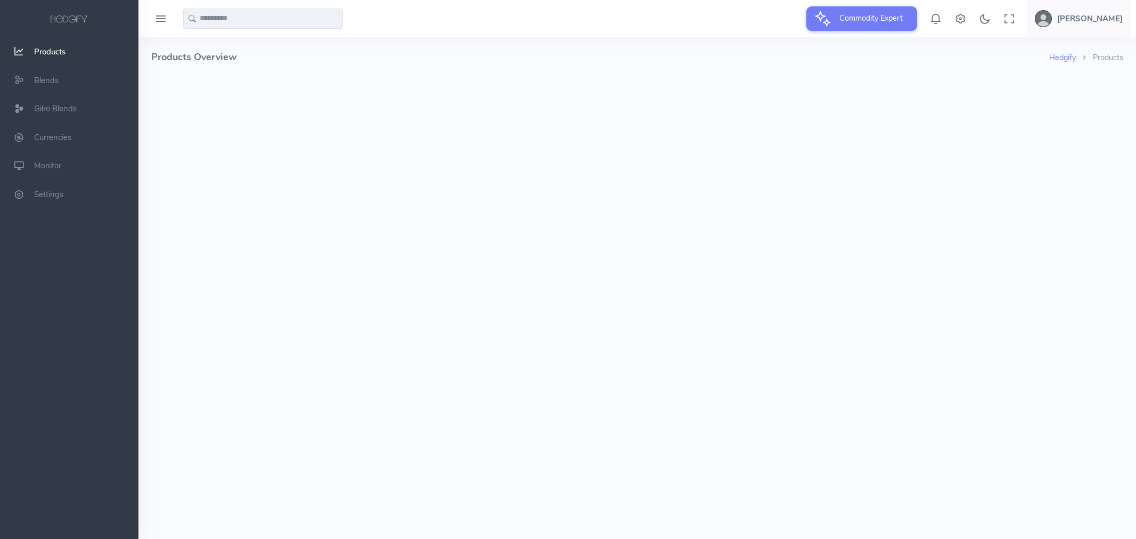  I want to click on span: Currencies, so click(53, 137).